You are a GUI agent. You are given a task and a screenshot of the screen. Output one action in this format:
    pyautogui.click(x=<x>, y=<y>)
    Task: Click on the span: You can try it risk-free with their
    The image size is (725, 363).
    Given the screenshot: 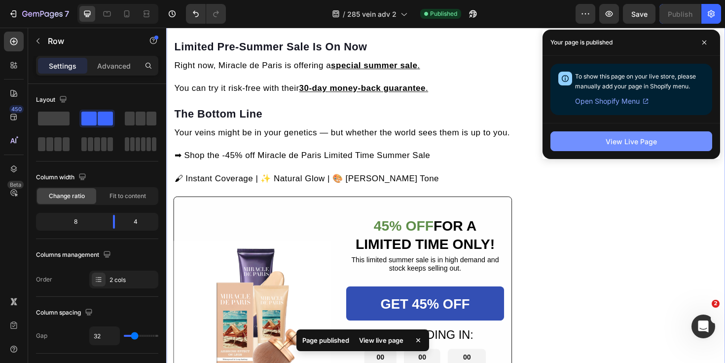 What is the action you would take?
    pyautogui.click(x=143, y=64)
    